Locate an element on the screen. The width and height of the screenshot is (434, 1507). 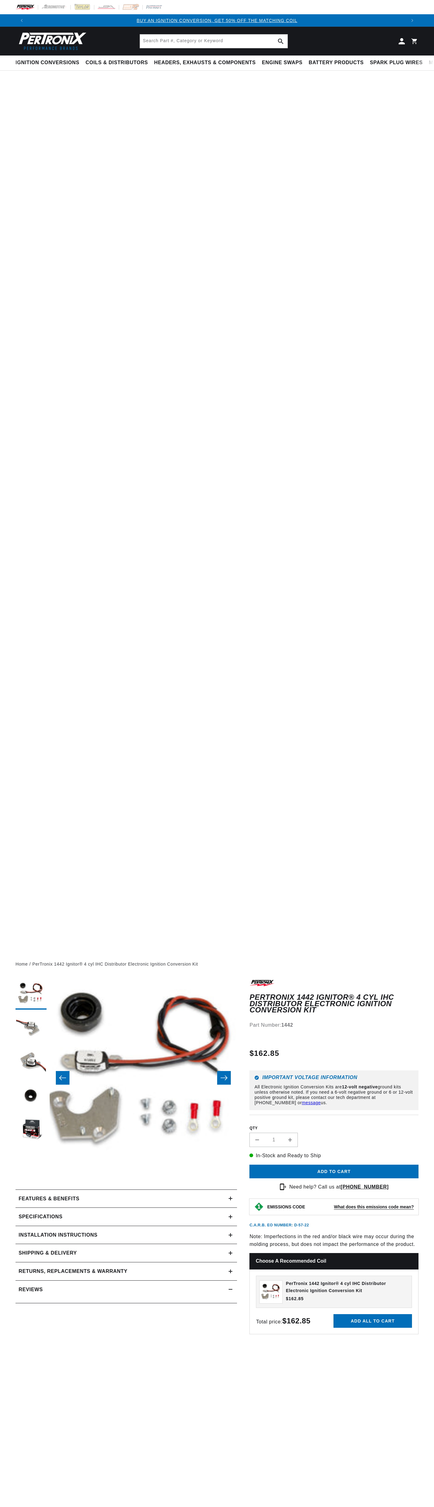
button: Translation missing: en.sections.announcements.next_announcement is located at coordinates (412, 20).